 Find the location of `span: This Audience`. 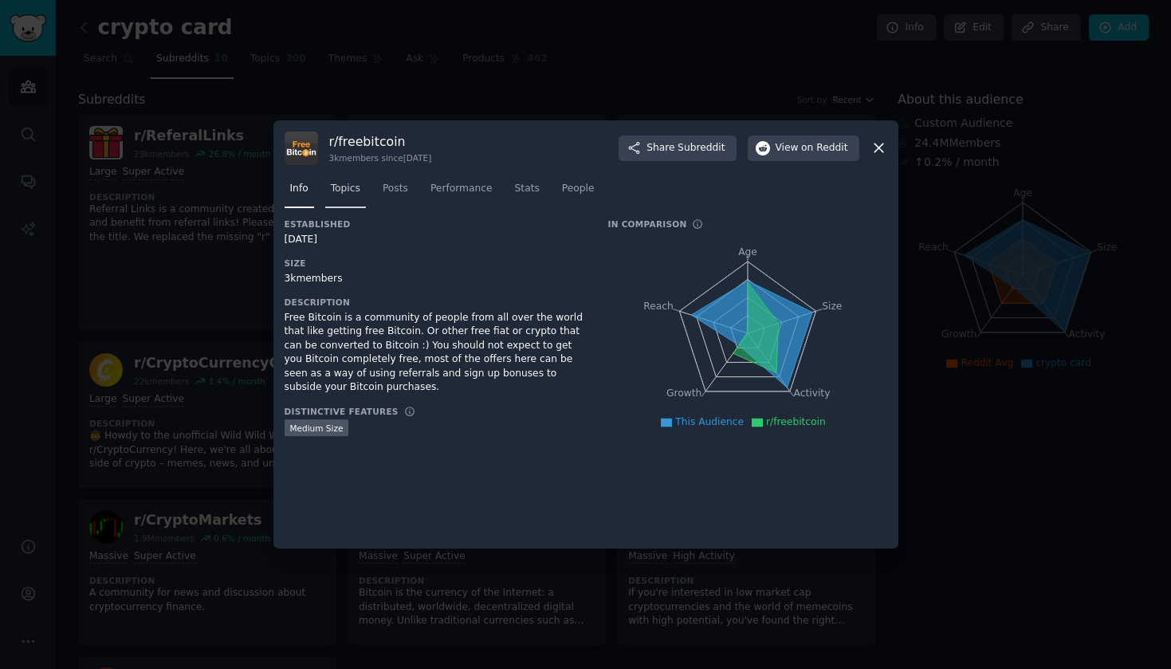

span: This Audience is located at coordinates (709, 422).